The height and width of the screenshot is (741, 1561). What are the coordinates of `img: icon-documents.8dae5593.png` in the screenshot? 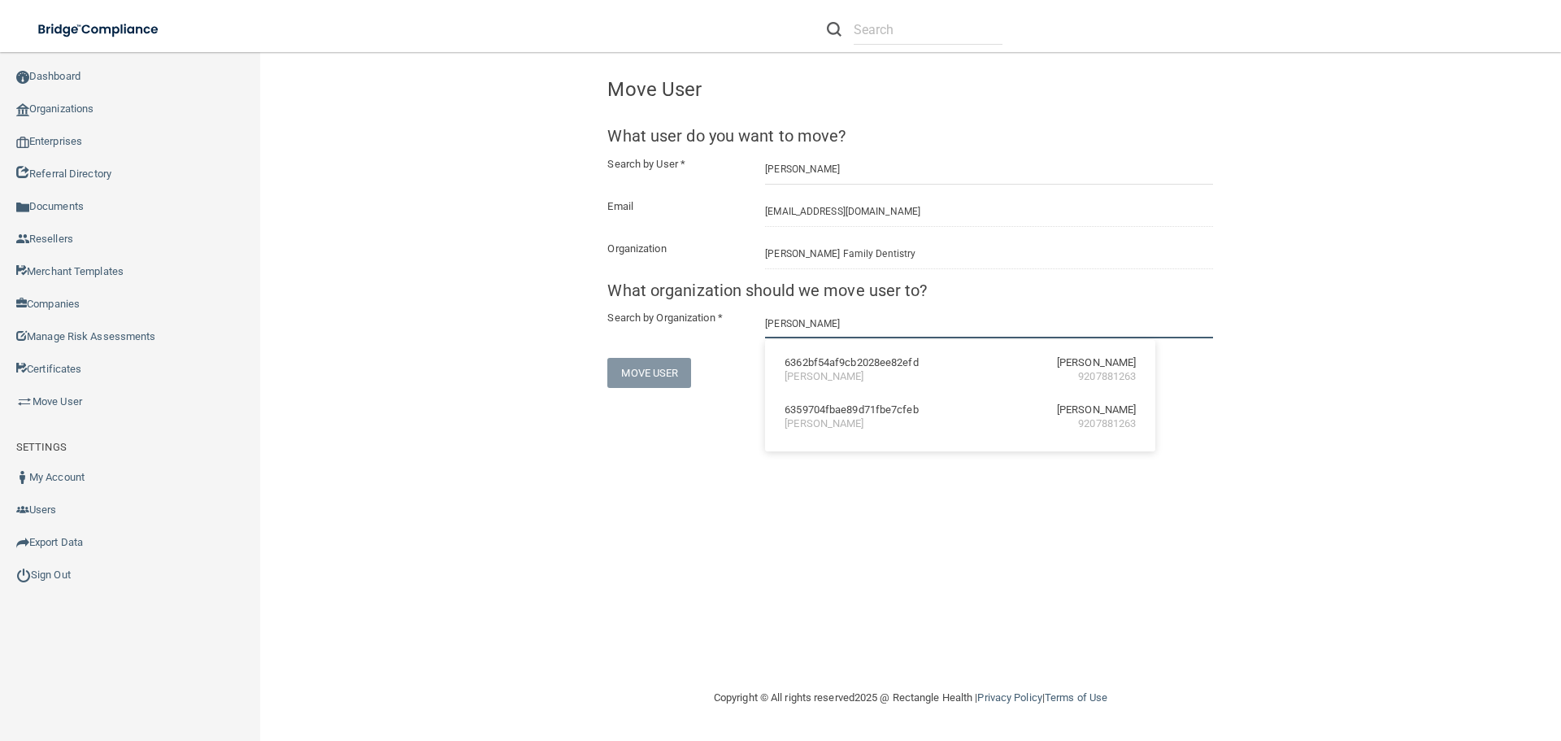 It's located at (23, 207).